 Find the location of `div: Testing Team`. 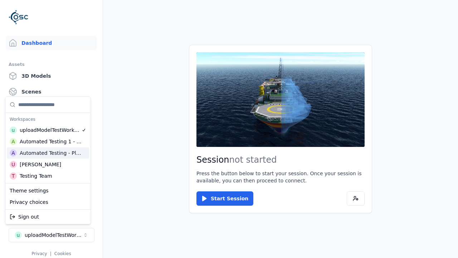

div: Testing Team is located at coordinates (36, 176).